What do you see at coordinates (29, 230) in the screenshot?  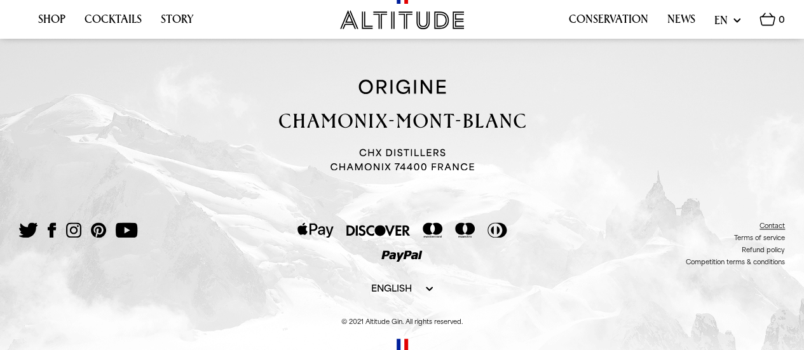 I see `img: Twitter` at bounding box center [29, 230].